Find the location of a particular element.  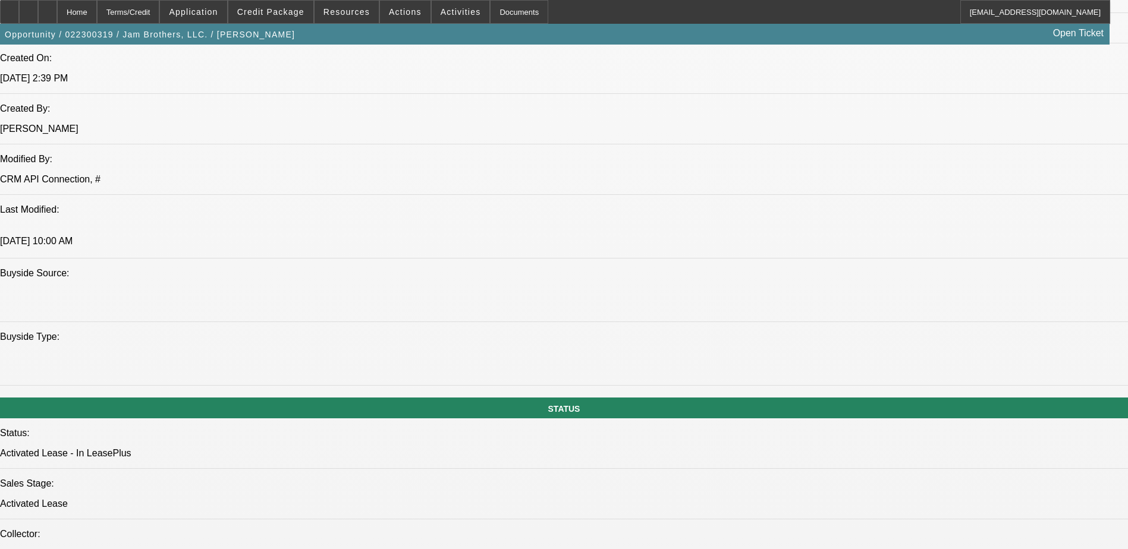

button: Actions is located at coordinates (405, 12).